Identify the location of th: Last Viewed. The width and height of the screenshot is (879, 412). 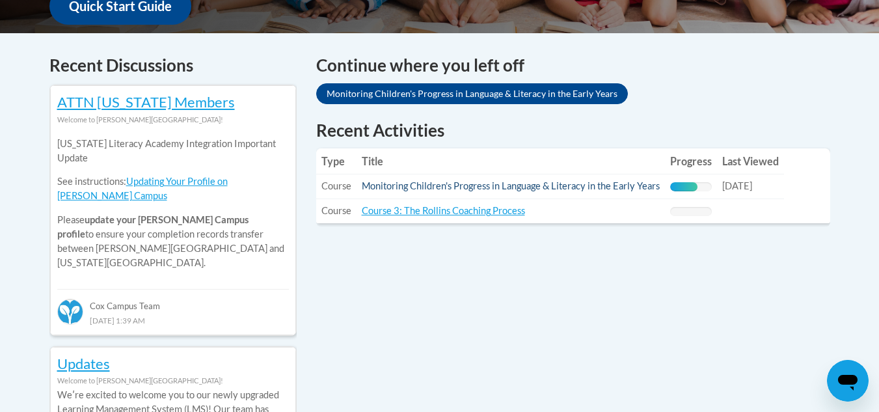
(750, 161).